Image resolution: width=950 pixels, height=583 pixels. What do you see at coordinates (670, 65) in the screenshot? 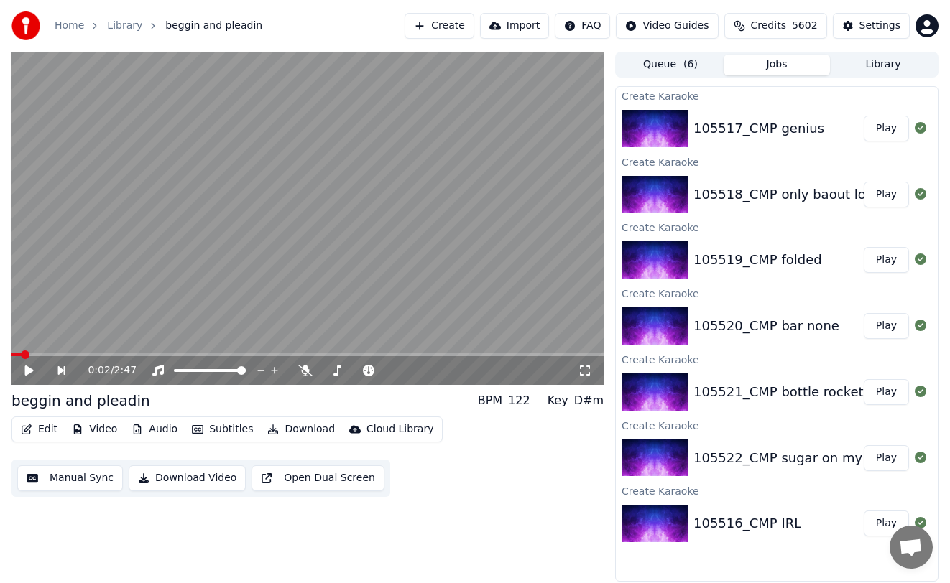
I see `button: Queue` at bounding box center [670, 65].